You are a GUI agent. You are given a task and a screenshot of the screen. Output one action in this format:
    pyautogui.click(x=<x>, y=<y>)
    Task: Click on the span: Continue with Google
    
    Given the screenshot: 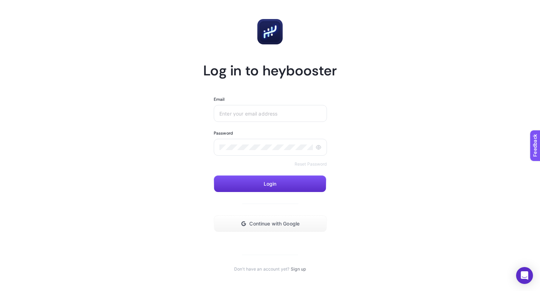 What is the action you would take?
    pyautogui.click(x=274, y=223)
    